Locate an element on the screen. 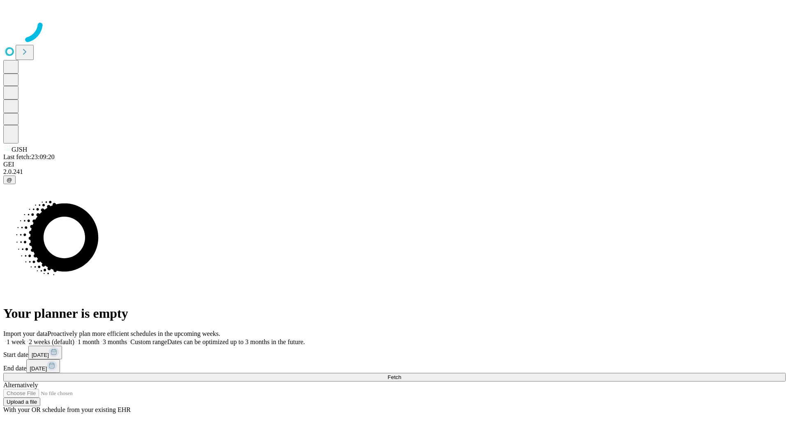  span: Last fetch: 23:09:20 is located at coordinates (29, 157).